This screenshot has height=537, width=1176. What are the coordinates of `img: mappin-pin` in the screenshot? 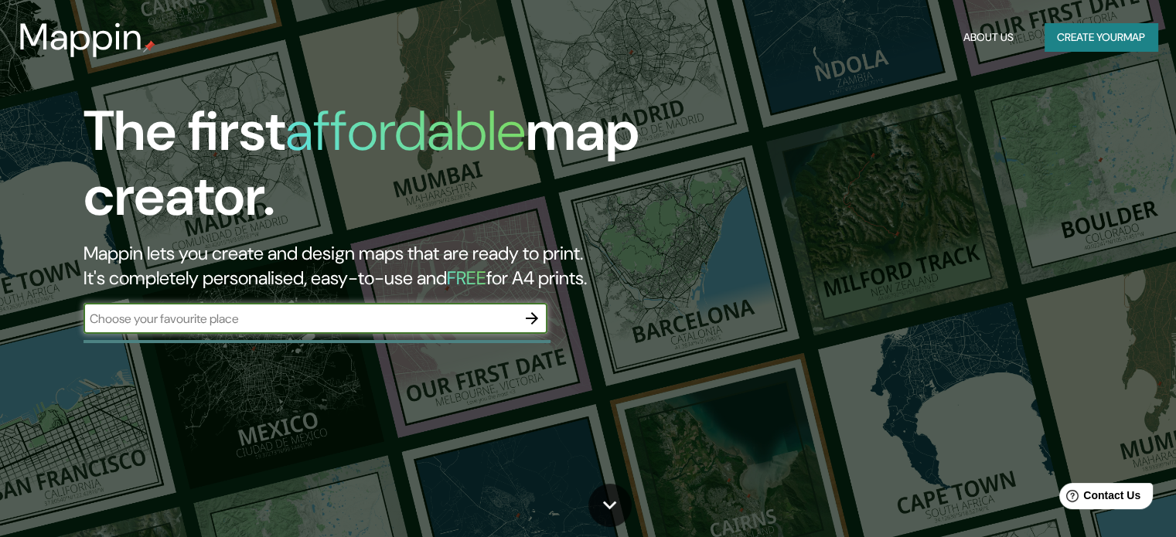 It's located at (149, 46).